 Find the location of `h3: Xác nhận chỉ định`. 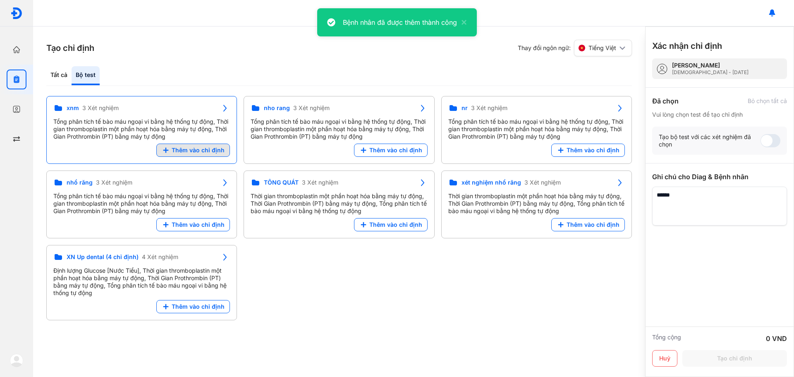

h3: Xác nhận chỉ định is located at coordinates (687, 46).